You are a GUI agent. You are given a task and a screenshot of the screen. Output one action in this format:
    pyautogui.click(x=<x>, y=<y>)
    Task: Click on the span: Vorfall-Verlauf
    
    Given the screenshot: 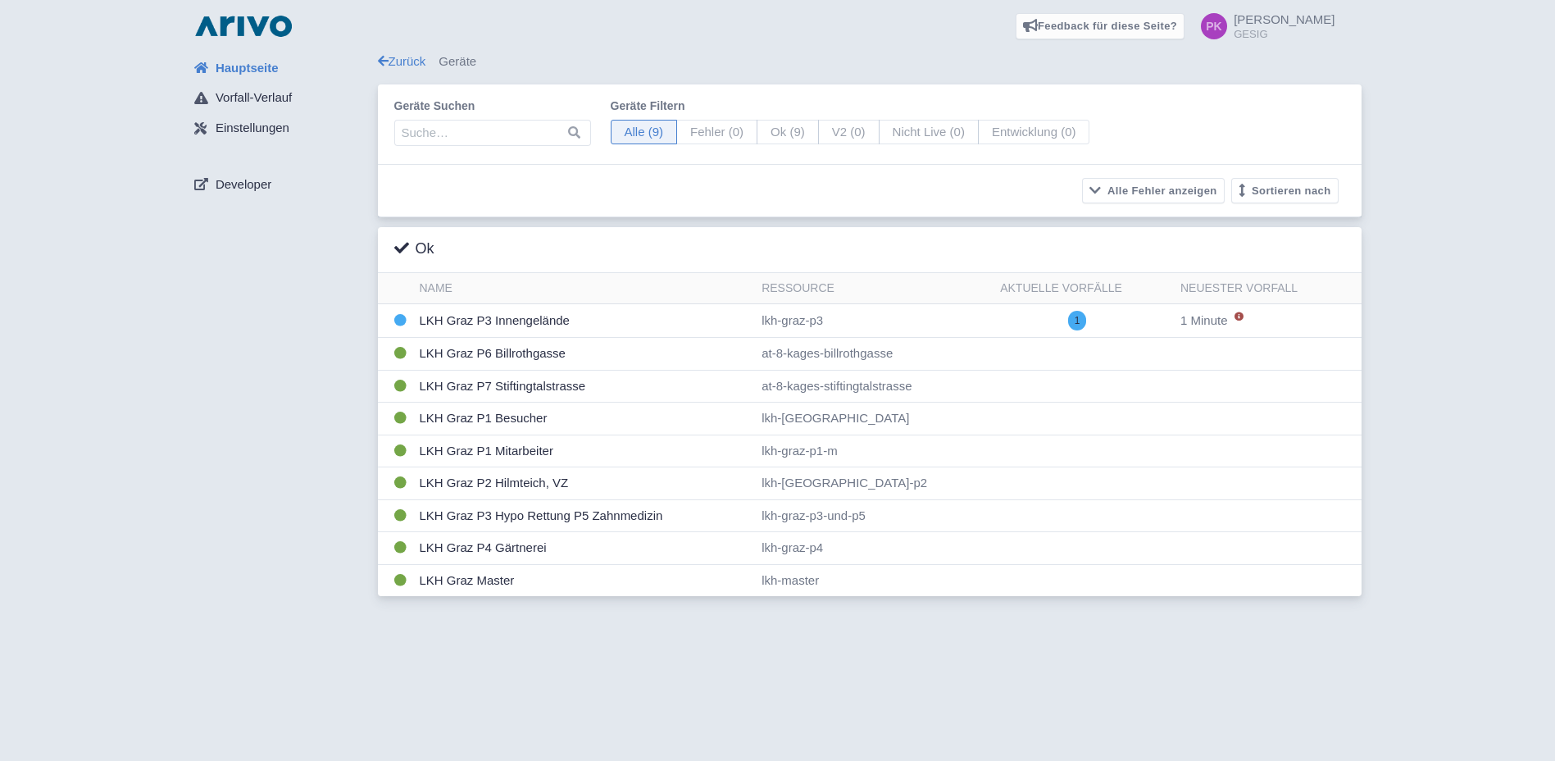 What is the action you would take?
    pyautogui.click(x=253, y=98)
    